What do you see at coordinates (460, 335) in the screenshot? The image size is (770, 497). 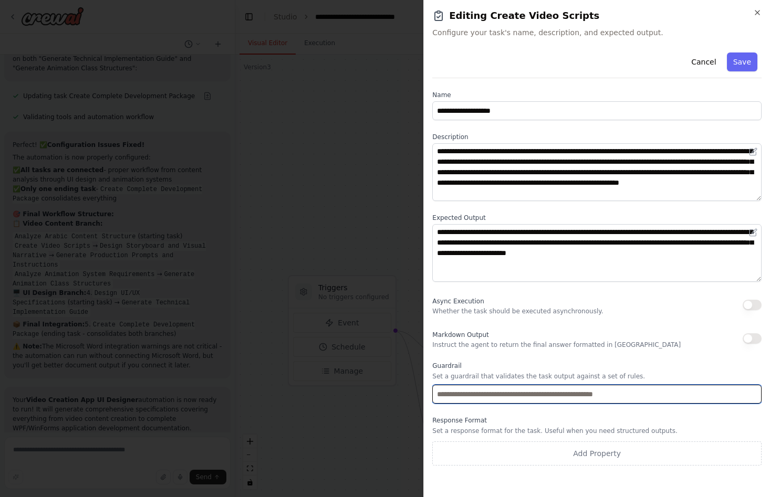 I see `span: Markdown Output` at bounding box center [460, 335].